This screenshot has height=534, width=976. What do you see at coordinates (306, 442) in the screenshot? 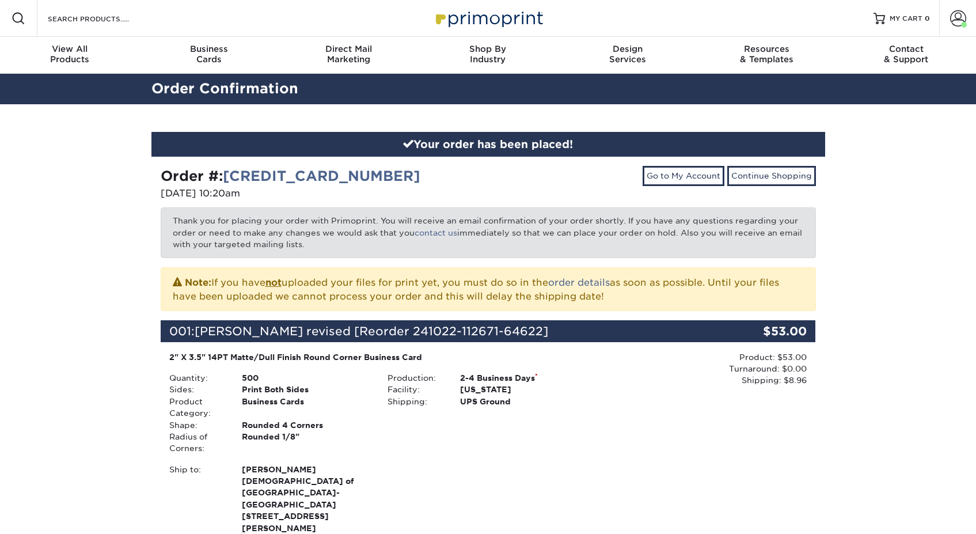
I see `div: Rounded 1/8"` at bounding box center [306, 442].